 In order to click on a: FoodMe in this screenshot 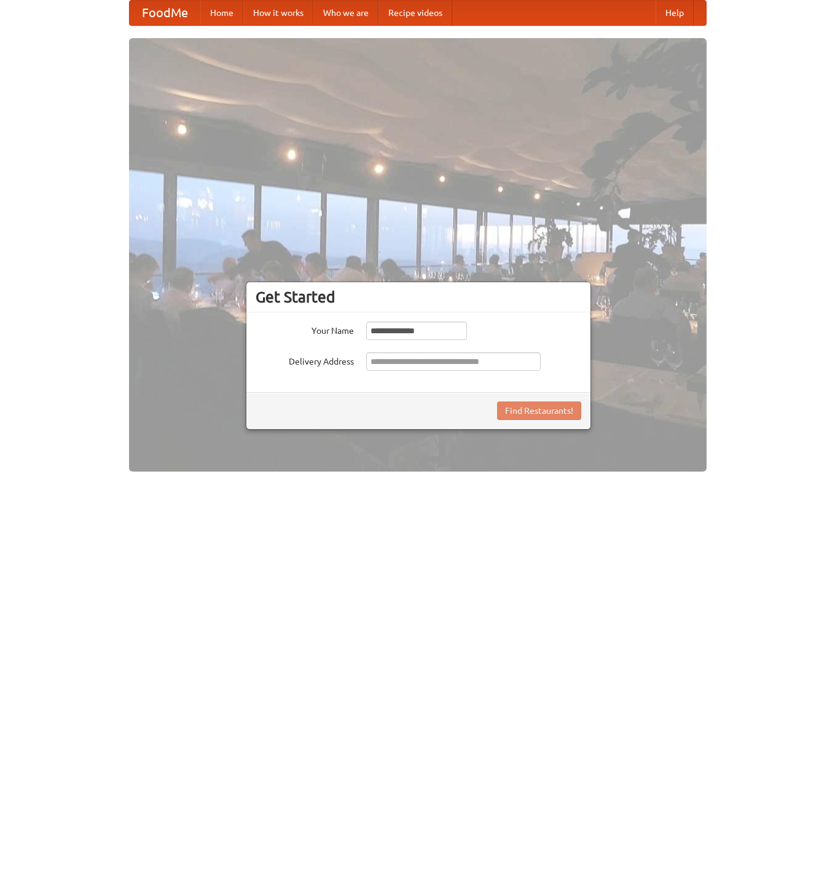, I will do `click(165, 13)`.